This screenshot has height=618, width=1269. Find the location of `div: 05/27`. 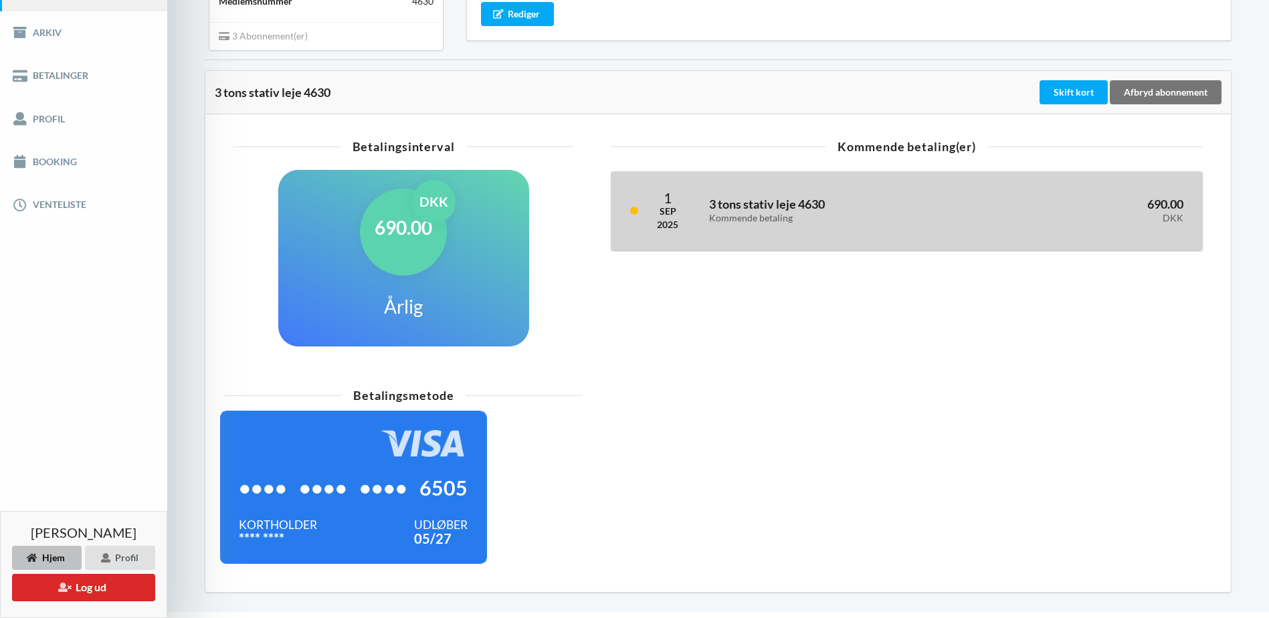

div: 05/27 is located at coordinates (441, 538).